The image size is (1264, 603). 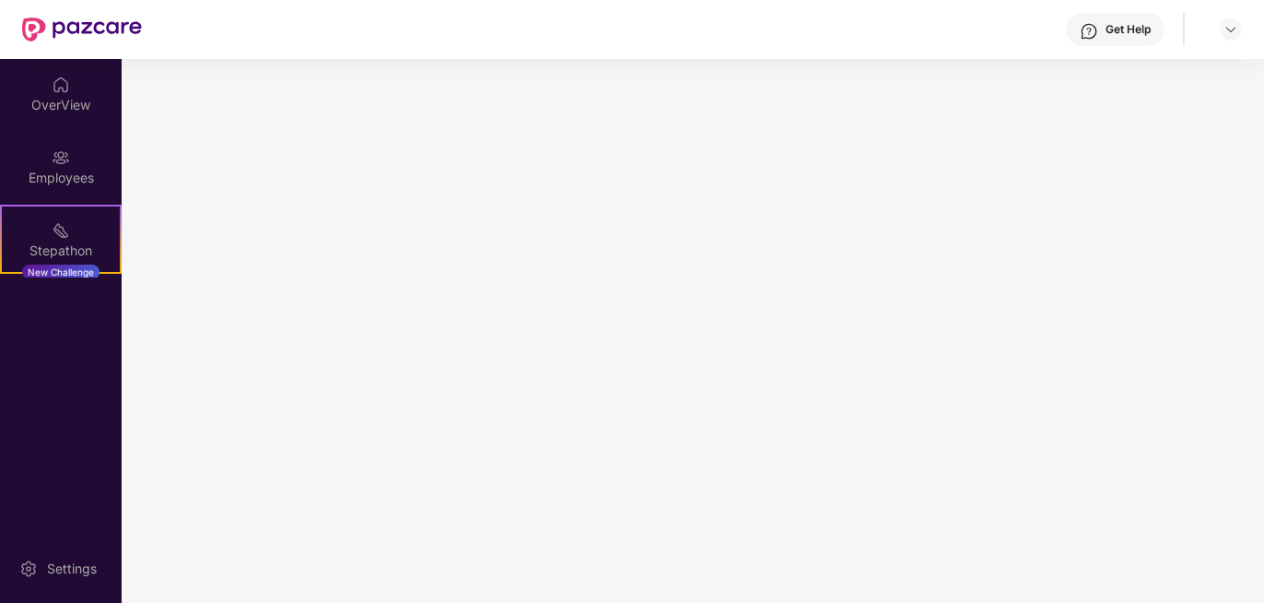 I want to click on img: svg+xml;base64,PHN2ZyBpZD0iU2V0dGluZy0yMHgyMCIgeG1sbnM9Imh0dHA6Ly93d3cudzMub3JnLzIwMDAvc3ZnIiB3aW..., so click(x=29, y=568).